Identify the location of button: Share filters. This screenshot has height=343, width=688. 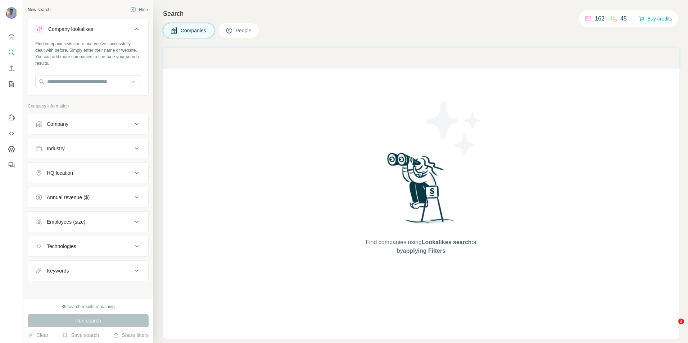
(131, 335).